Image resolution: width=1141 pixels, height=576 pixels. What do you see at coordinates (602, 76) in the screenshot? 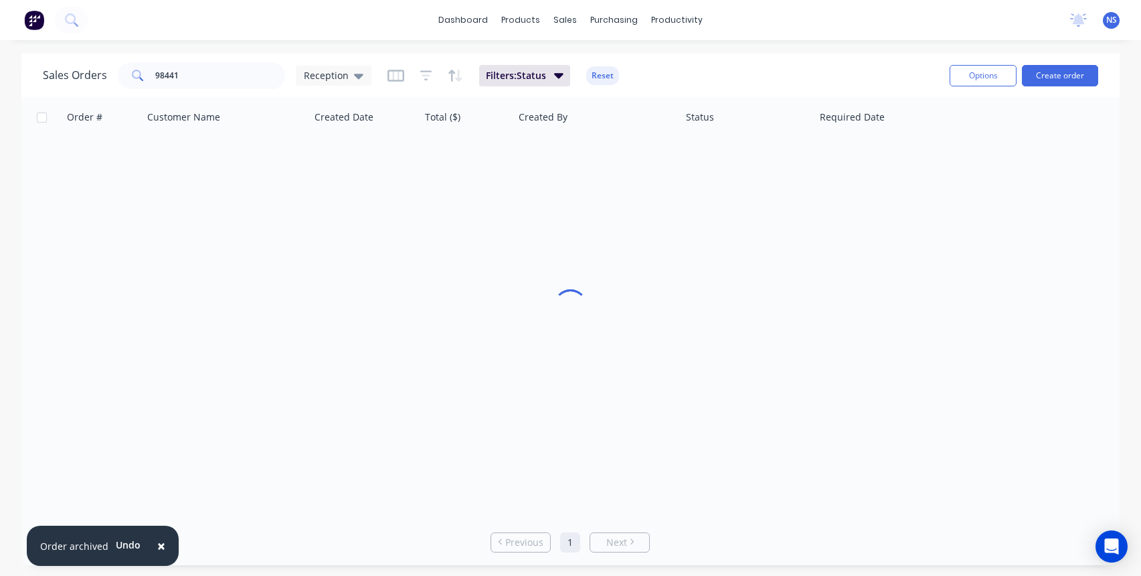
I see `button: Reset` at bounding box center [602, 76].